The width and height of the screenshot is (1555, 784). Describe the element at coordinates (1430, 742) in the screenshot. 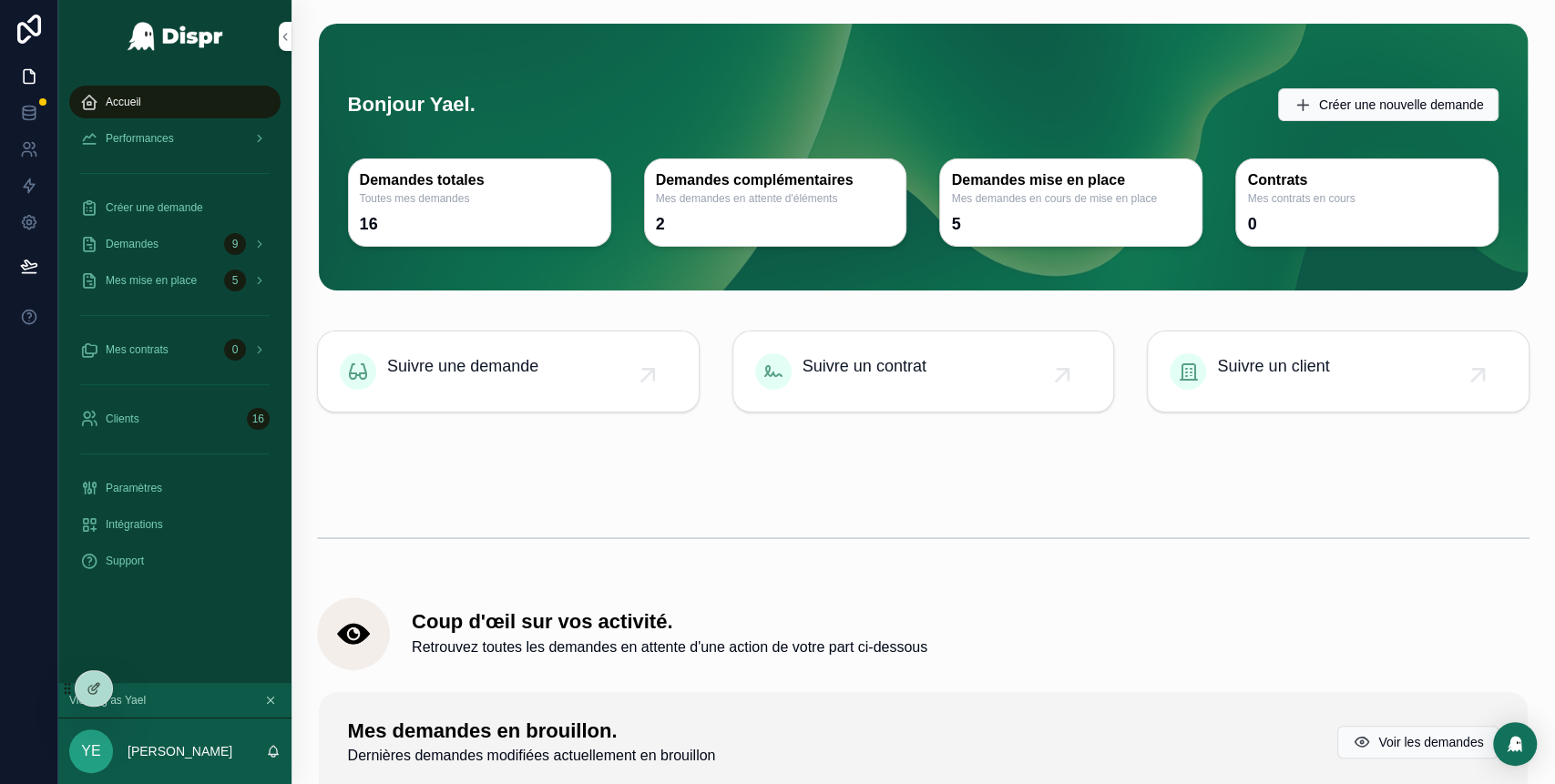

I see `span: Voir les demandes` at that location.